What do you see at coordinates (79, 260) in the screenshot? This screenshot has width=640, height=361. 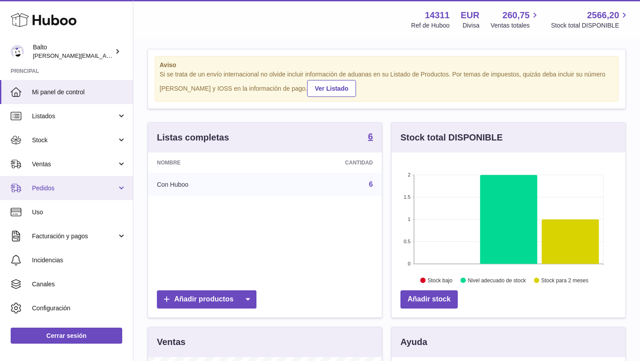 I see `span: Incidencias` at bounding box center [79, 260].